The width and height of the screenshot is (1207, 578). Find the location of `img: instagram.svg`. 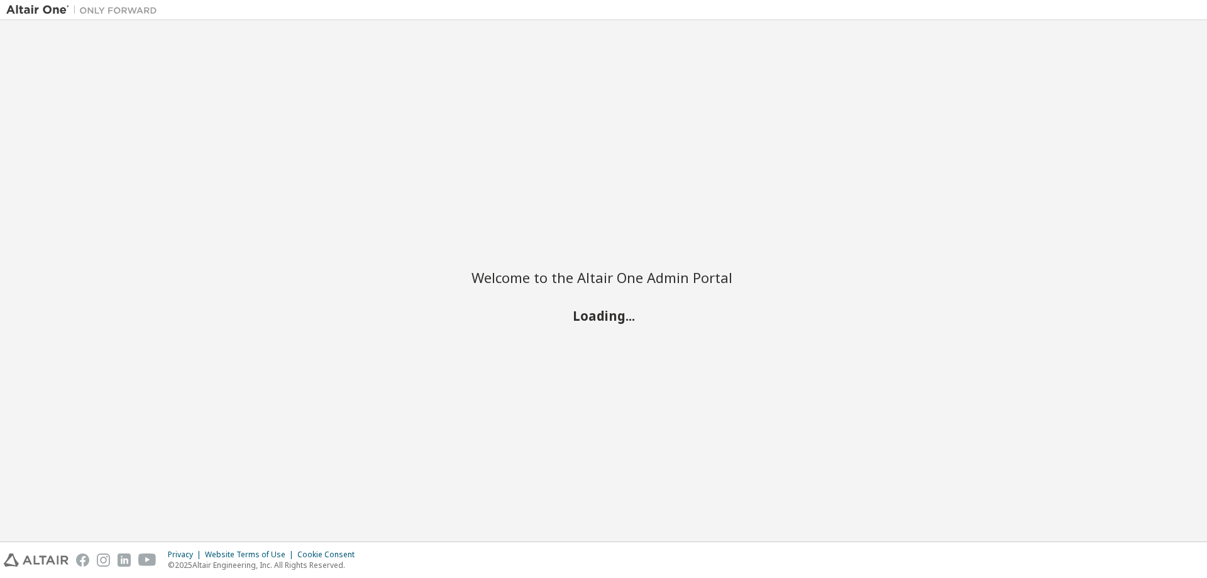

img: instagram.svg is located at coordinates (103, 559).